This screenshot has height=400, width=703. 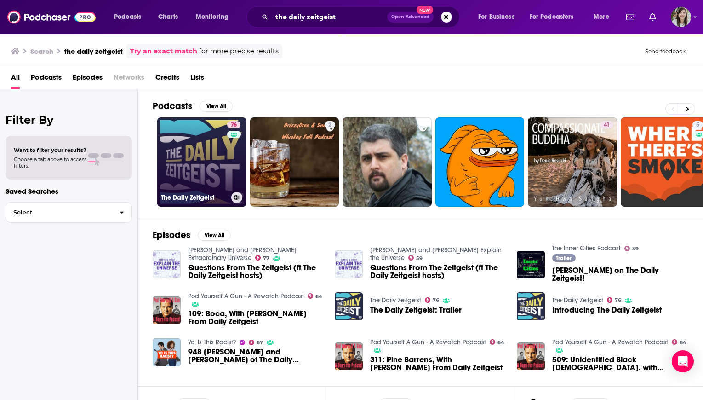 What do you see at coordinates (632, 248) in the screenshot?
I see `a: 39` at bounding box center [632, 248].